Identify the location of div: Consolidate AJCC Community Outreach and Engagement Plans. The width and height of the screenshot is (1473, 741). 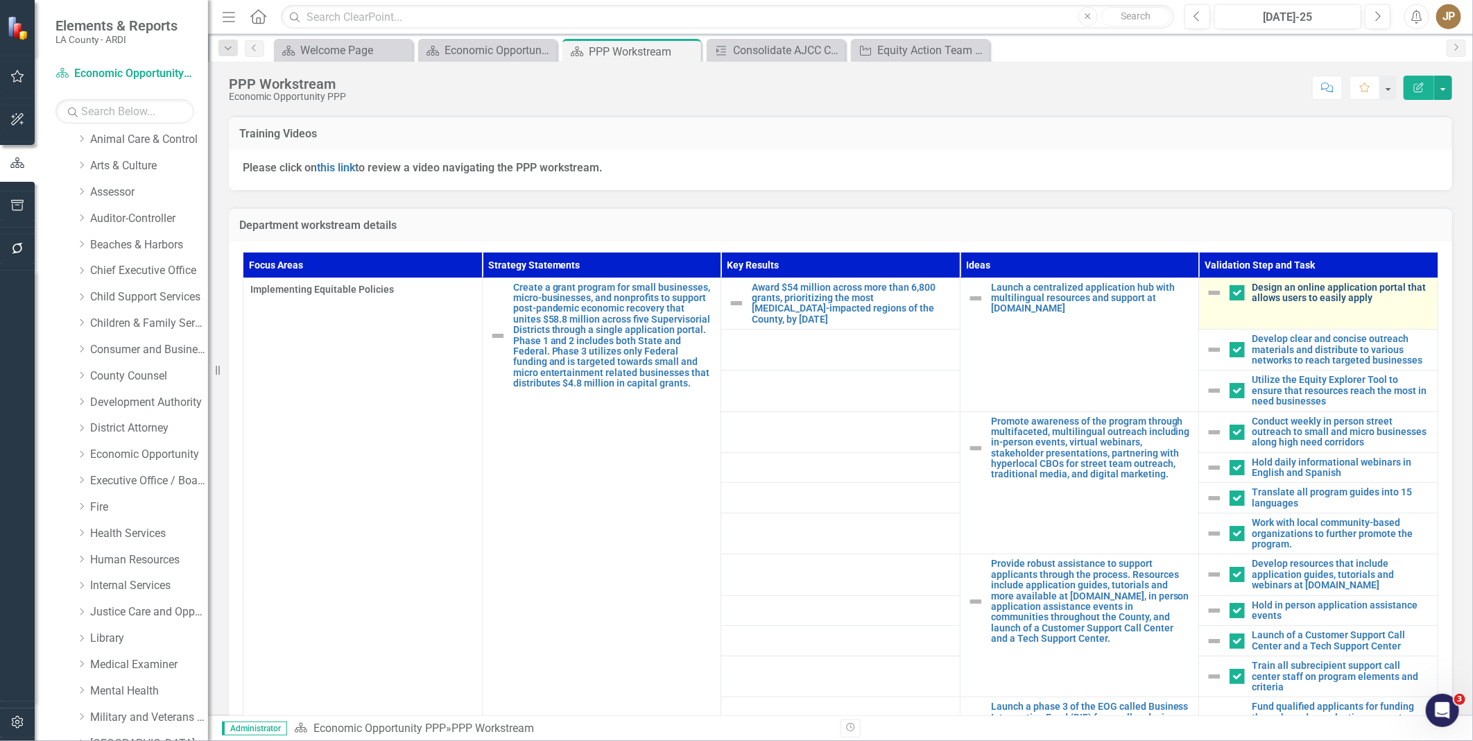
(787, 50).